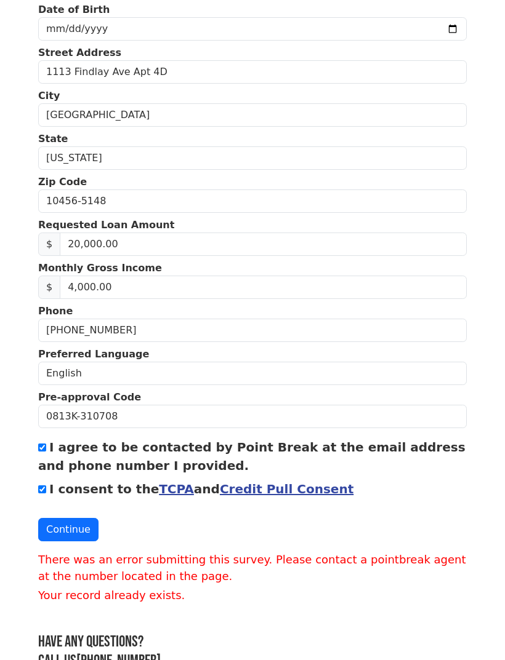 Image resolution: width=505 pixels, height=660 pixels. Describe the element at coordinates (252, 642) in the screenshot. I see `h3: Have any questions?` at that location.